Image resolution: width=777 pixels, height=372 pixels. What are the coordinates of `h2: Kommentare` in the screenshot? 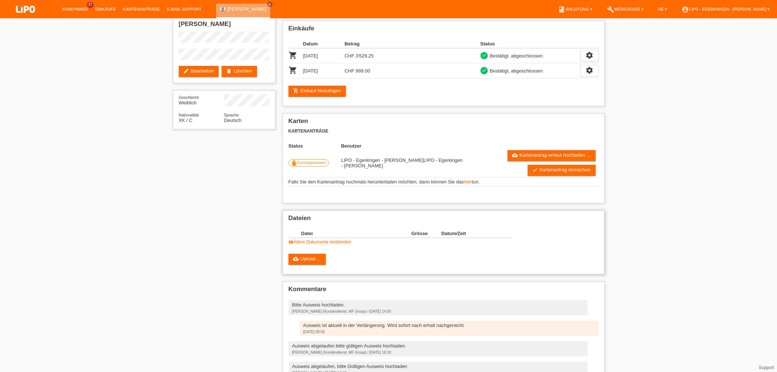 It's located at (444, 291).